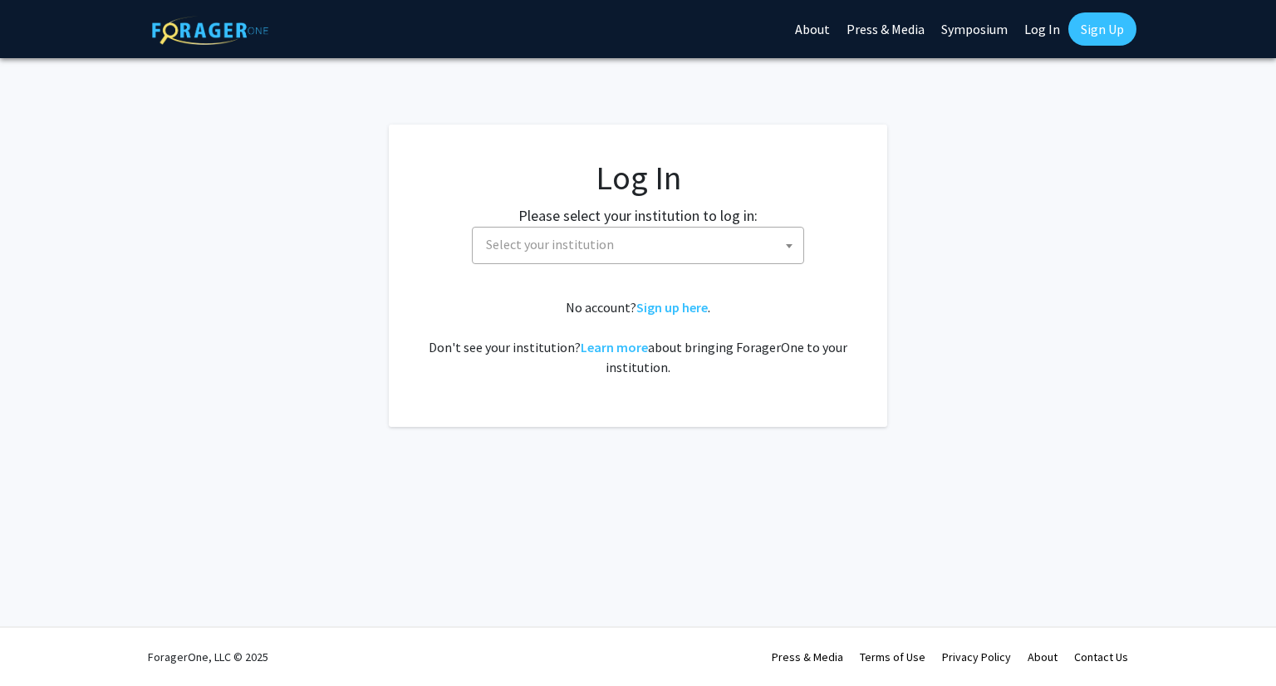 This screenshot has width=1276, height=686. What do you see at coordinates (976, 657) in the screenshot?
I see `a: Privacy Policy` at bounding box center [976, 657].